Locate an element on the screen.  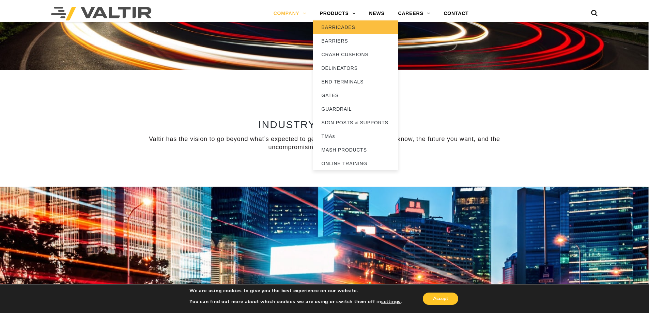
a: BARRIERS is located at coordinates (355, 41).